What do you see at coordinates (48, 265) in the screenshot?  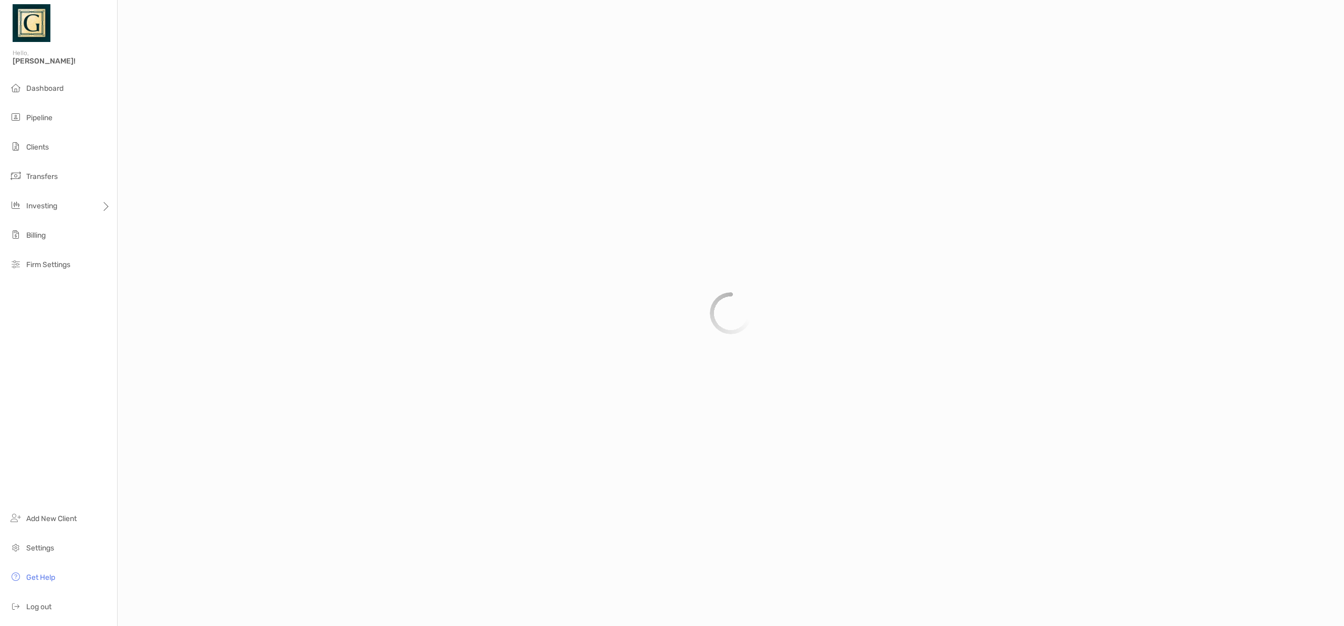 I see `span: Firm Settings` at bounding box center [48, 265].